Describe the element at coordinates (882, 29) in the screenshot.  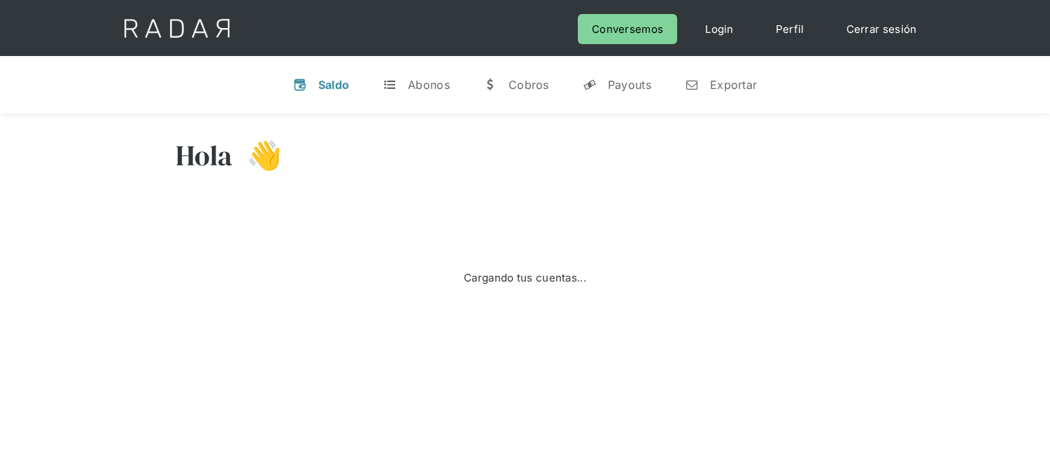
I see `a: Cerrar sesión` at that location.